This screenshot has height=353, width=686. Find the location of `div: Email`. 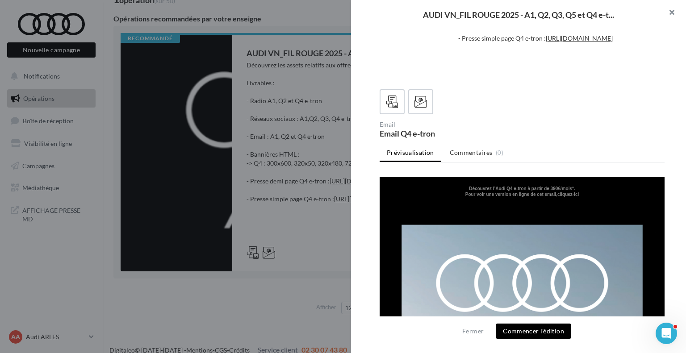

div: Email is located at coordinates (449, 125).